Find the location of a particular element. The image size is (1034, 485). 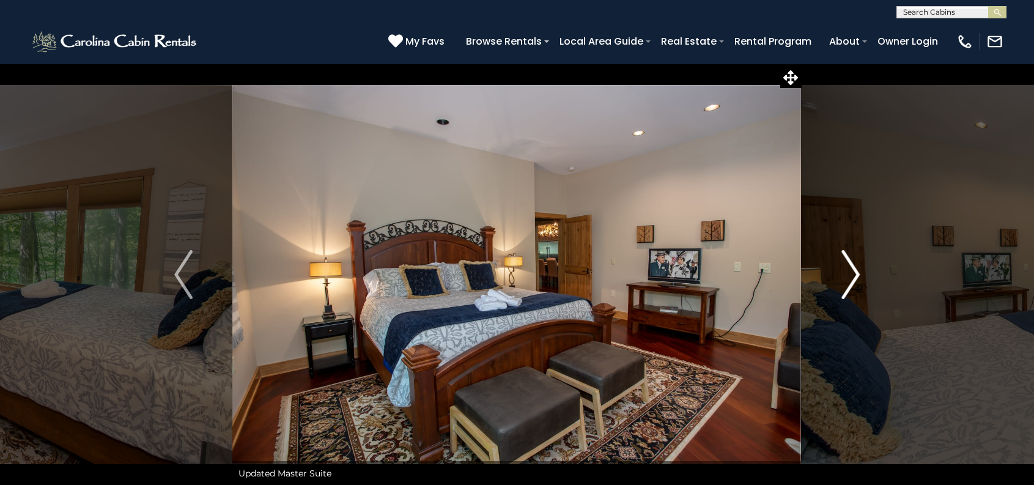

a: About is located at coordinates (844, 41).